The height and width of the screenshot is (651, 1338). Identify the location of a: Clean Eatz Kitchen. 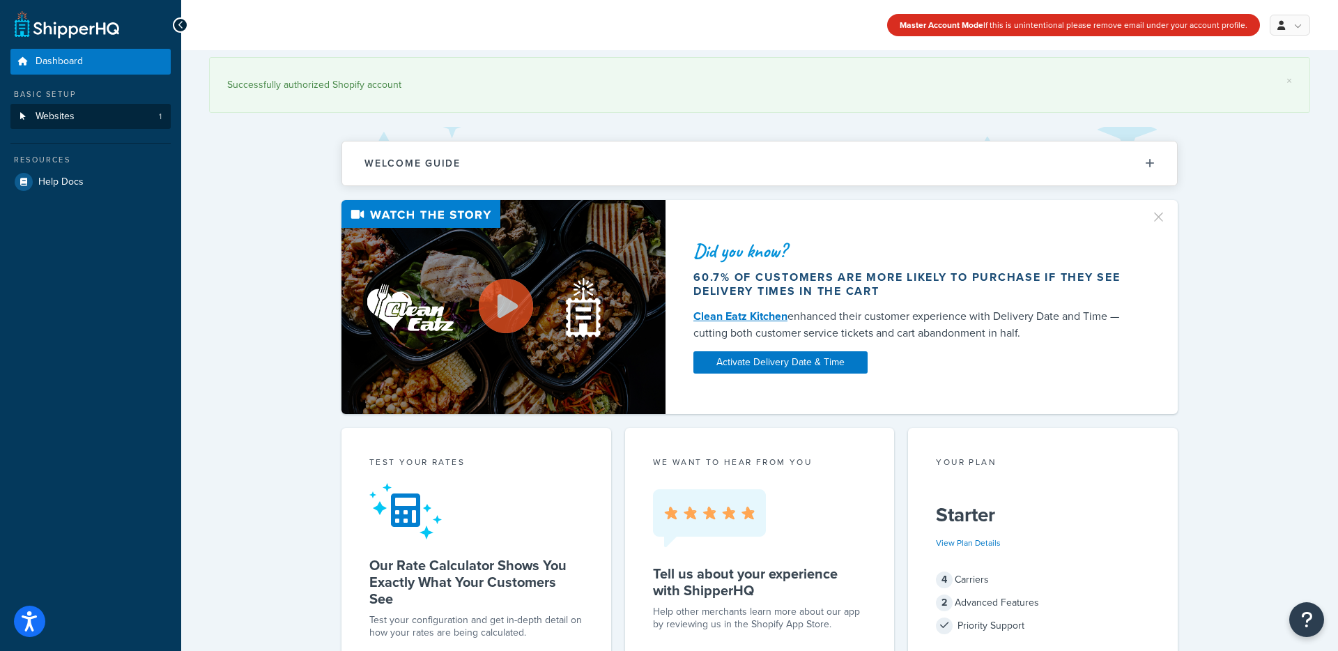
(740, 316).